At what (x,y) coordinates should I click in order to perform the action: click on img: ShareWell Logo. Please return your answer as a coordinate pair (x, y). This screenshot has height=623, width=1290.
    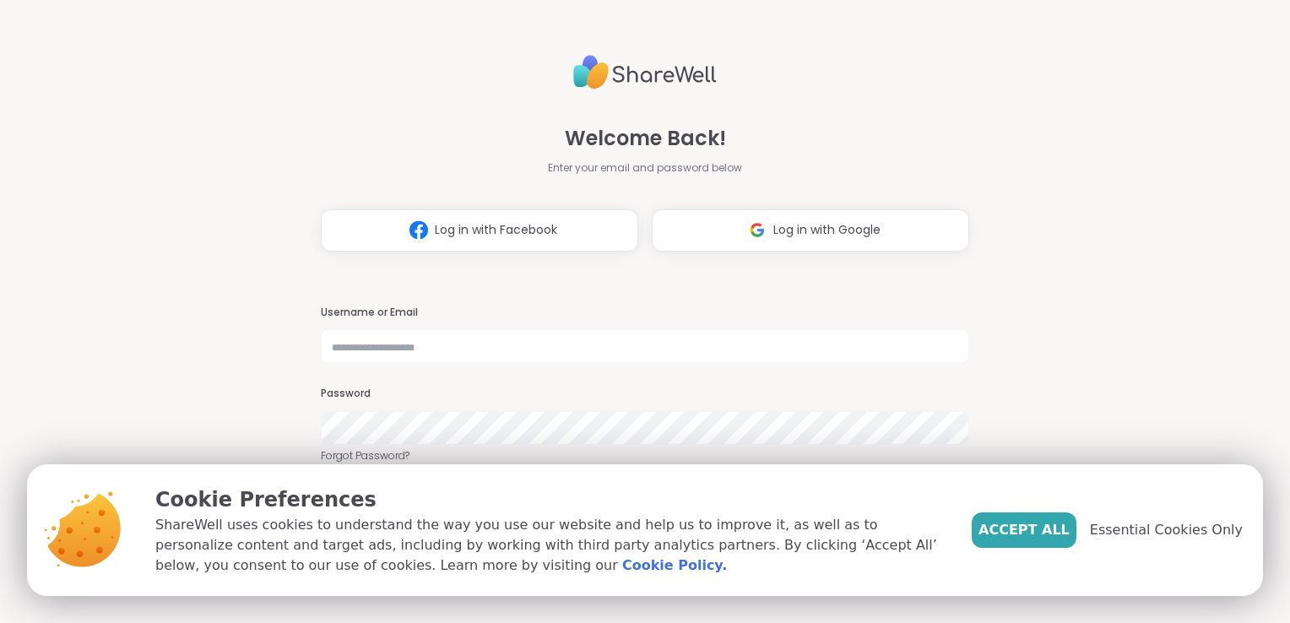
    Looking at the image, I should click on (645, 72).